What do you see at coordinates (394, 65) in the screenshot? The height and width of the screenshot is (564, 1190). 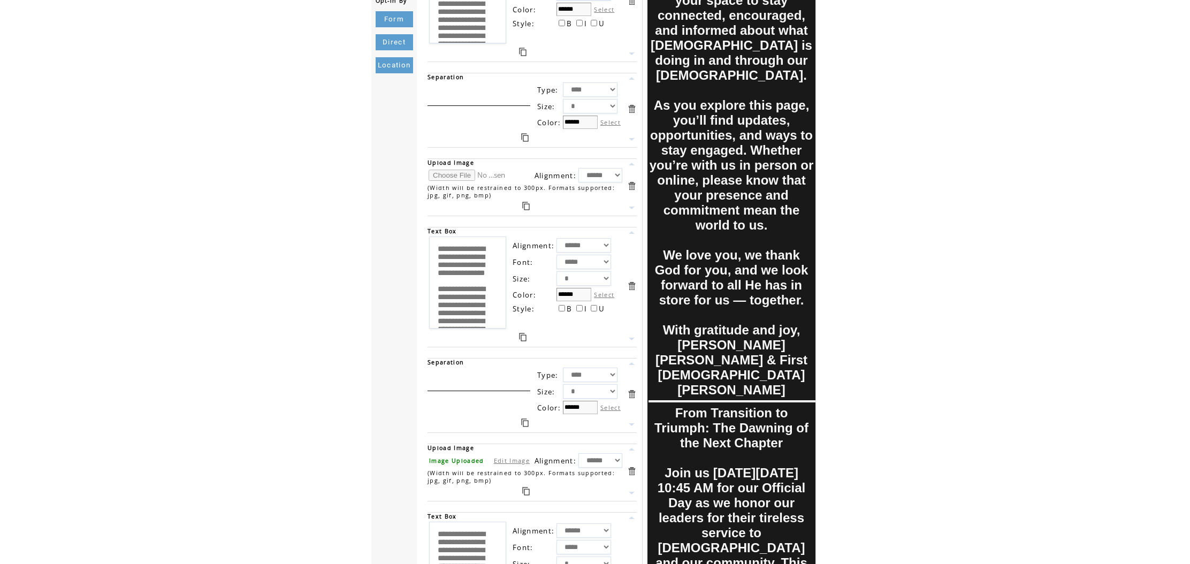 I see `a: Location` at bounding box center [394, 65].